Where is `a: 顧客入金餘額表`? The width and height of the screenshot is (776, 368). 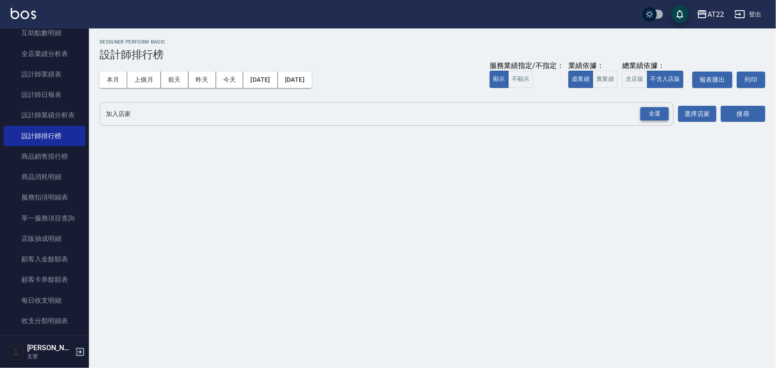 a: 顧客入金餘額表 is located at coordinates (44, 259).